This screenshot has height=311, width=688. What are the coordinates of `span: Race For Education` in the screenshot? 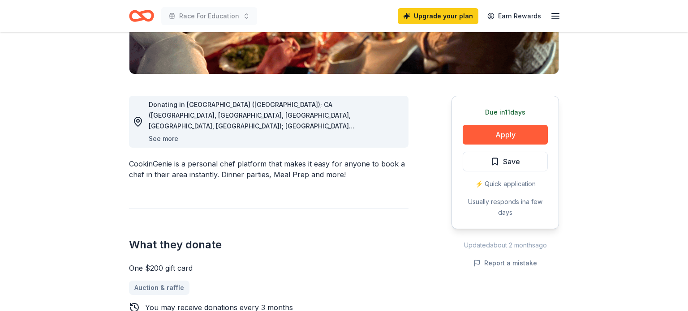 It's located at (209, 16).